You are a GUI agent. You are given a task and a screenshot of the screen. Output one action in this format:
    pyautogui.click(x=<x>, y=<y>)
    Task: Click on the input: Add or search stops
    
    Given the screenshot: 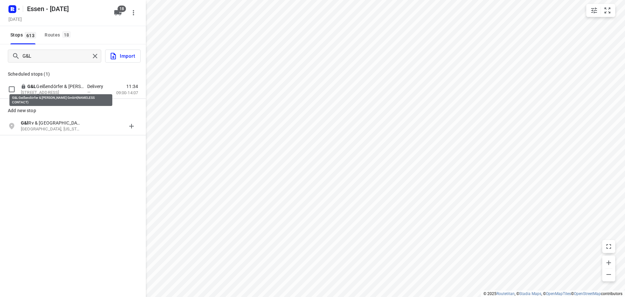 What is the action you would take?
    pyautogui.click(x=56, y=56)
    